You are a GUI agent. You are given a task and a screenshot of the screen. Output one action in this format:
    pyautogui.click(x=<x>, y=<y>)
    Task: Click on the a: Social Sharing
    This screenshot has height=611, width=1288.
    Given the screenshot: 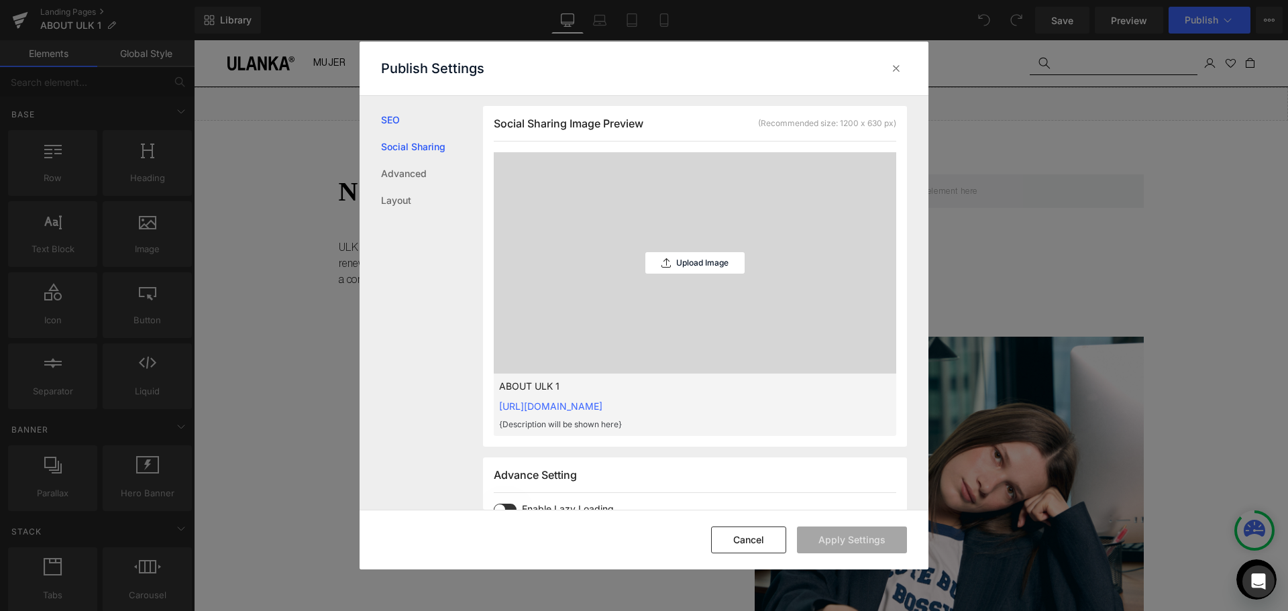 What is the action you would take?
    pyautogui.click(x=432, y=147)
    